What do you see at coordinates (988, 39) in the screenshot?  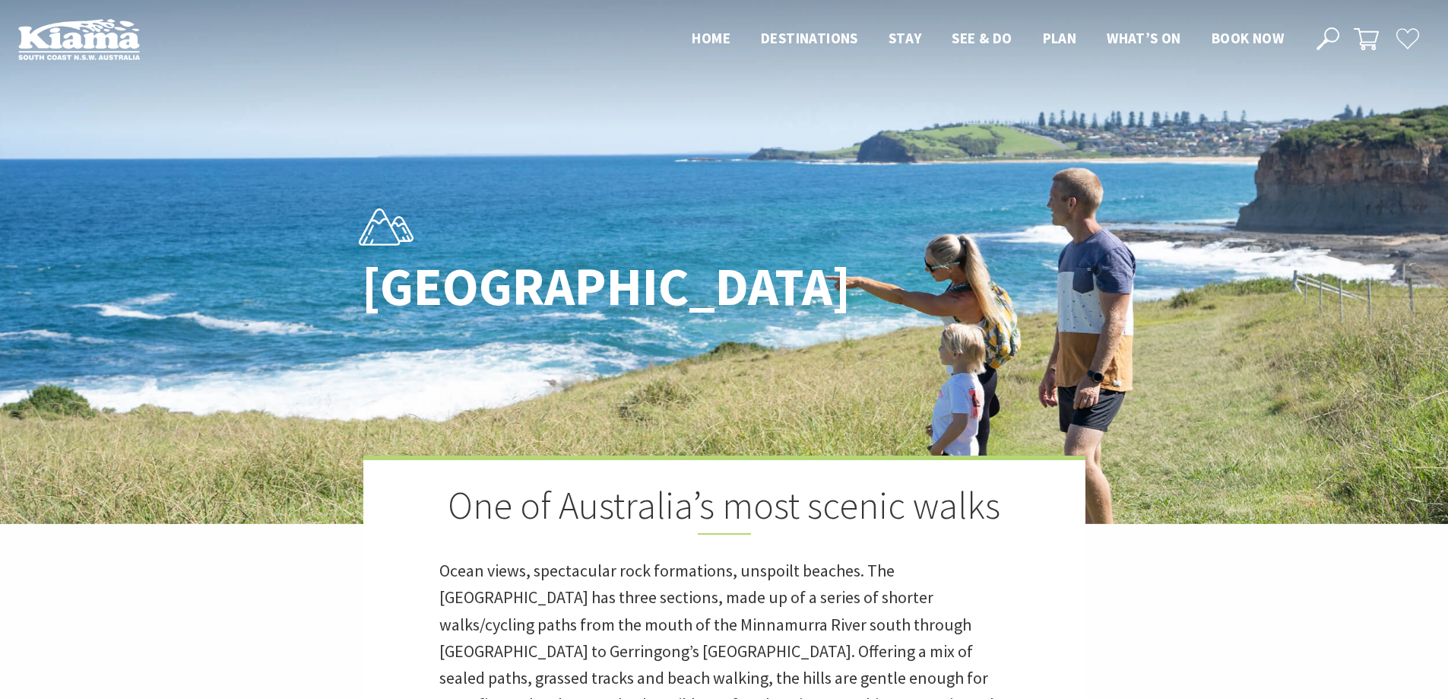 I see `nav: Main Menu` at bounding box center [988, 39].